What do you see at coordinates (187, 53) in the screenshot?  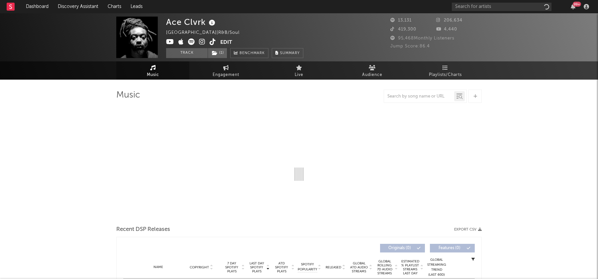 I see `button: Track` at bounding box center [187, 53].